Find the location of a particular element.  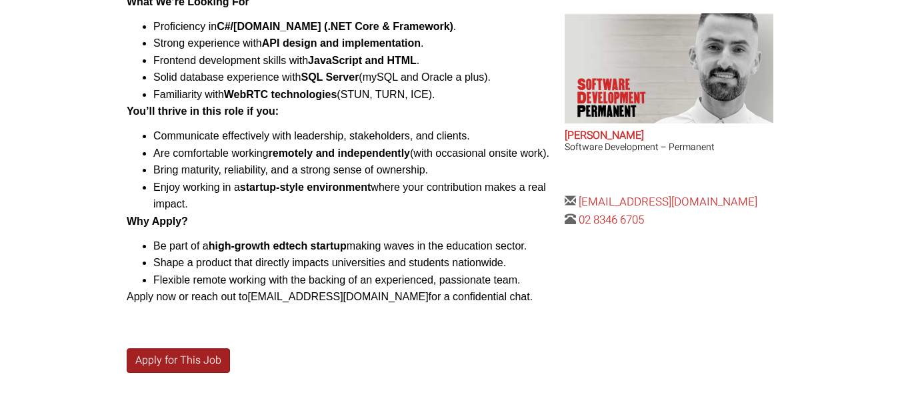

span: Flexible remote working with the backing of an experienced, passionate team. is located at coordinates (337, 279).